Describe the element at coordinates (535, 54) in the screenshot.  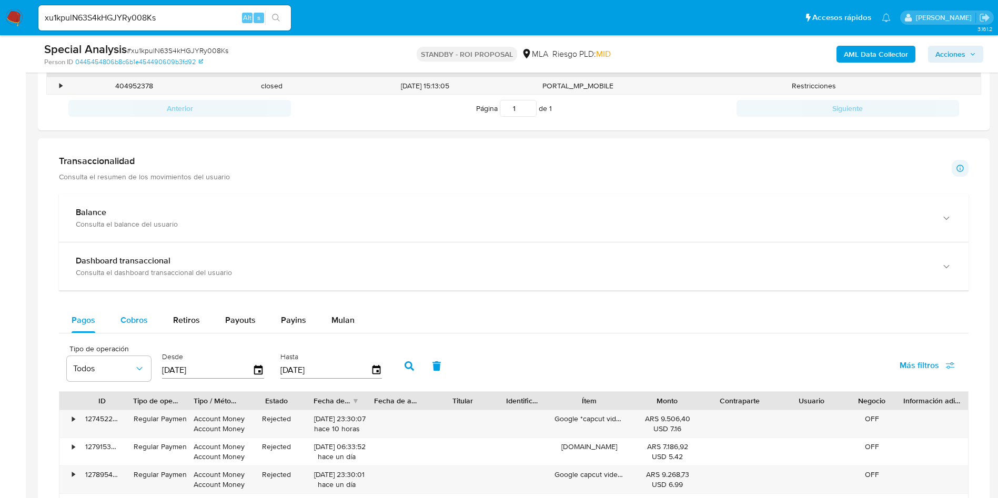
I see `div: MLA` at that location.